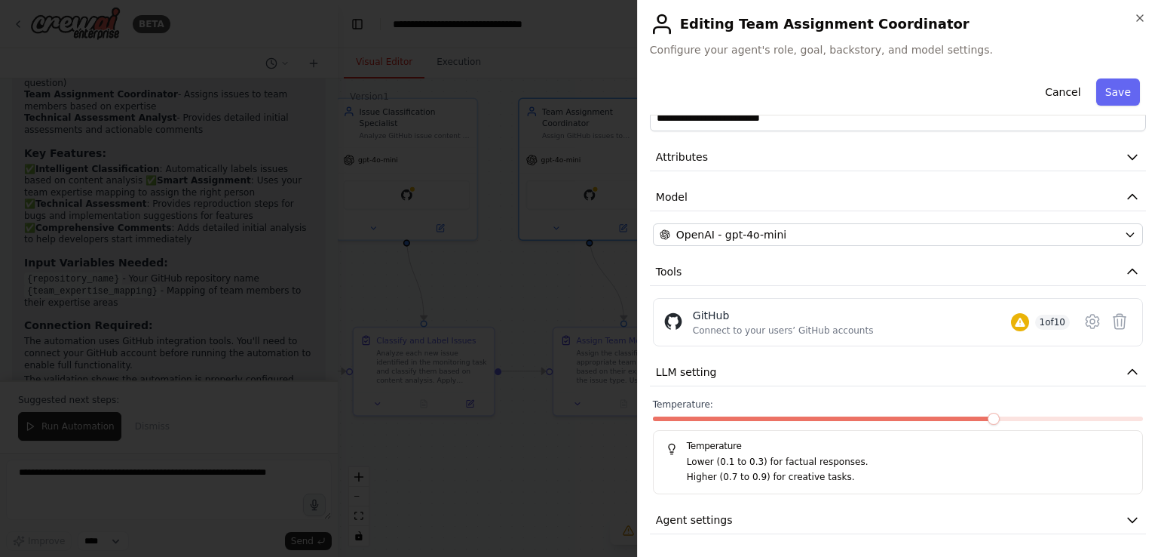  Describe the element at coordinates (682, 157) in the screenshot. I see `span: Attributes` at that location.